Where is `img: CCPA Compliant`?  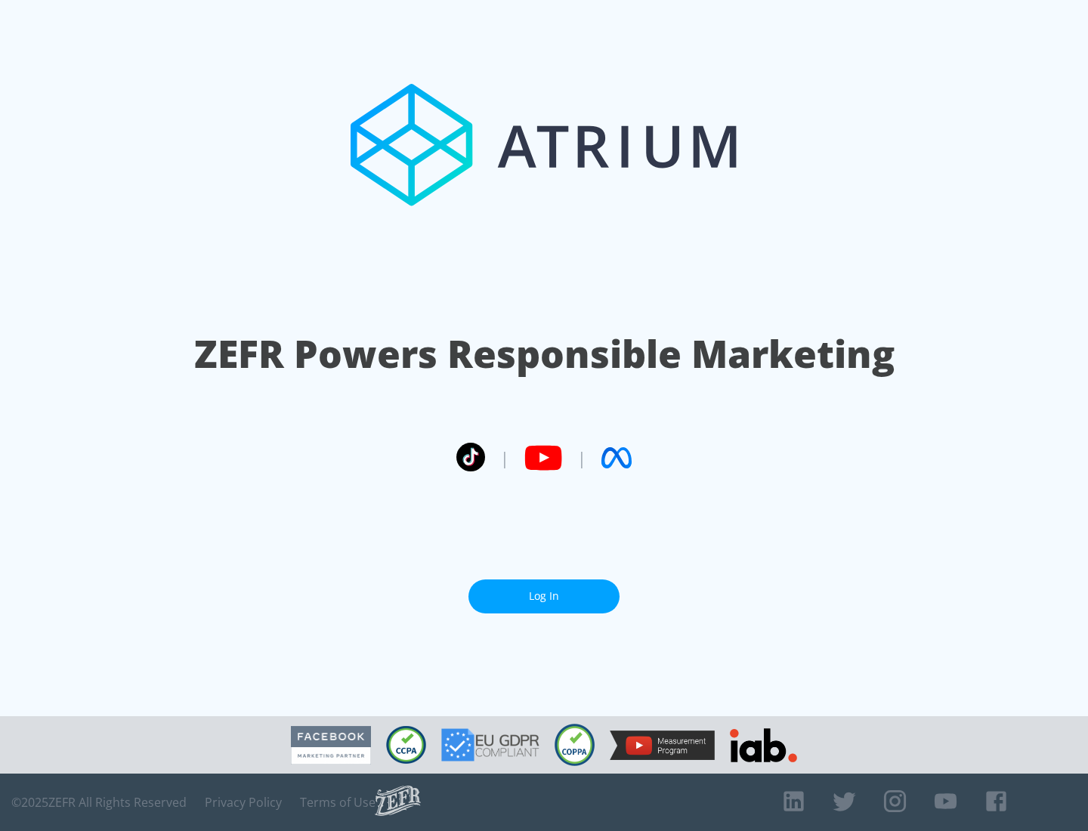
img: CCPA Compliant is located at coordinates (406, 745).